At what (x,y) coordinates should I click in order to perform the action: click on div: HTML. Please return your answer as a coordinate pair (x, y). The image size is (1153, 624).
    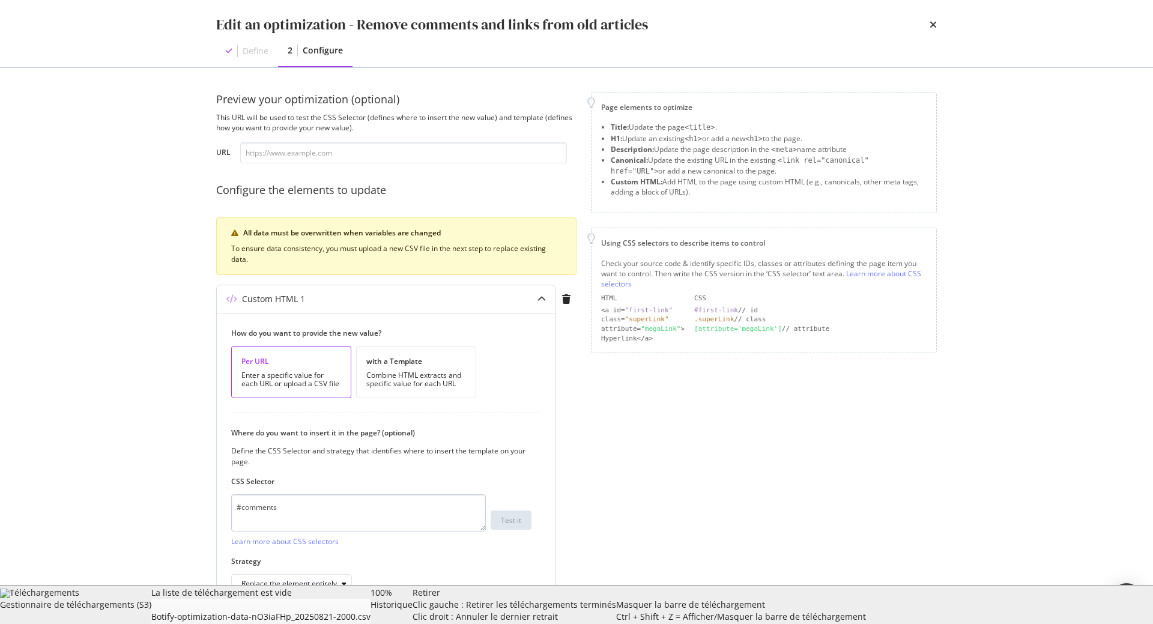
    Looking at the image, I should click on (642, 298).